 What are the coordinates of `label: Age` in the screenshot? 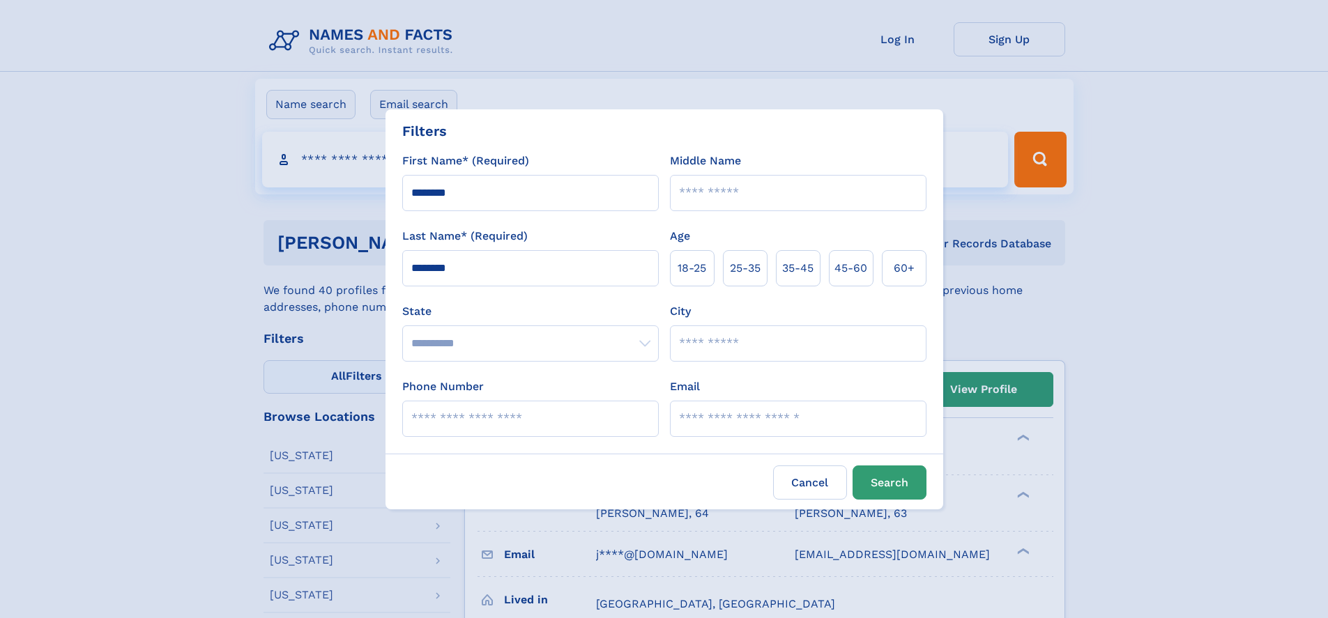 It's located at (679, 236).